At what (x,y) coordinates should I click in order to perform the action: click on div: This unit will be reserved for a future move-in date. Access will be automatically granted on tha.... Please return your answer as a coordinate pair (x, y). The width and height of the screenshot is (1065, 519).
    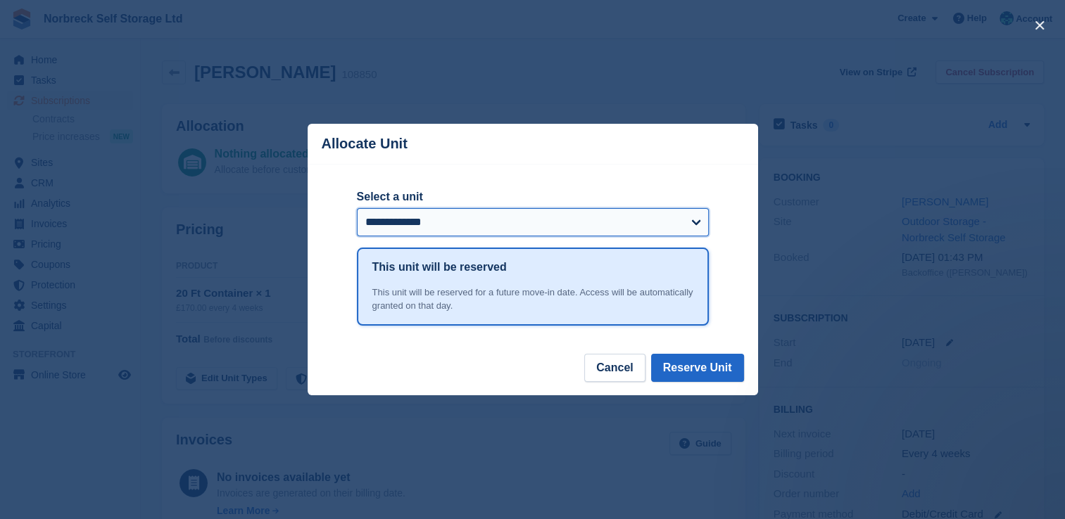
    Looking at the image, I should click on (533, 299).